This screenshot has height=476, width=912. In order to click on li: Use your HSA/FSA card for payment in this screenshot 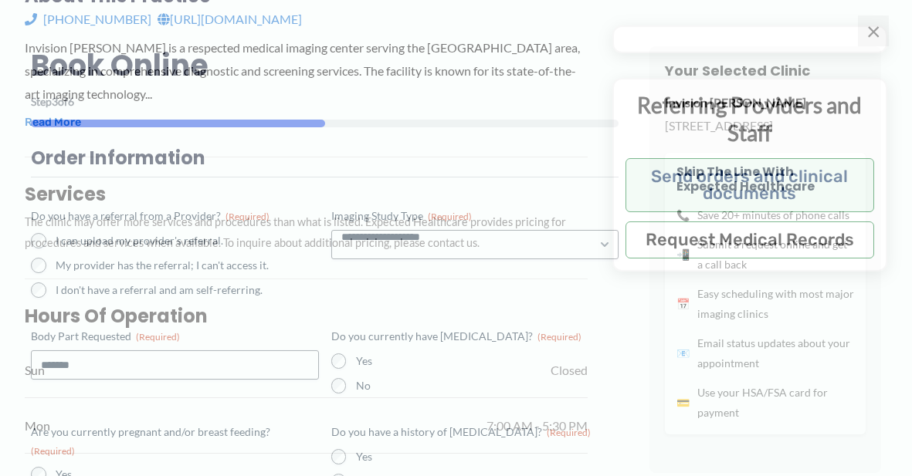, I will do `click(765, 403)`.